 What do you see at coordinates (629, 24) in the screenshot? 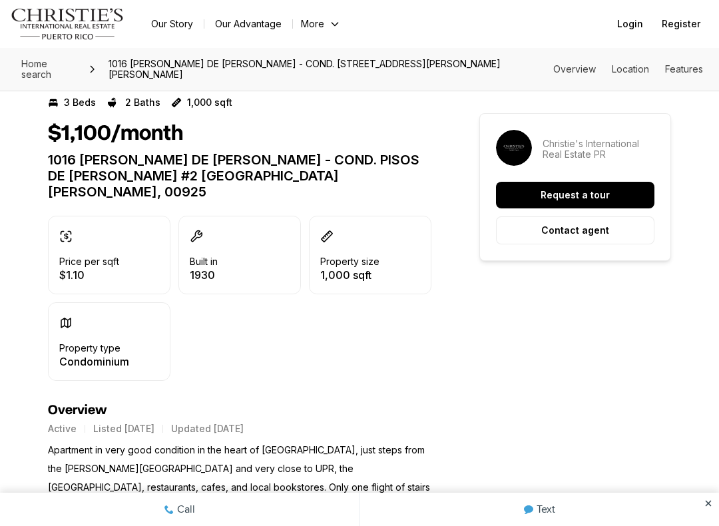
I see `button: Login` at bounding box center [629, 24].